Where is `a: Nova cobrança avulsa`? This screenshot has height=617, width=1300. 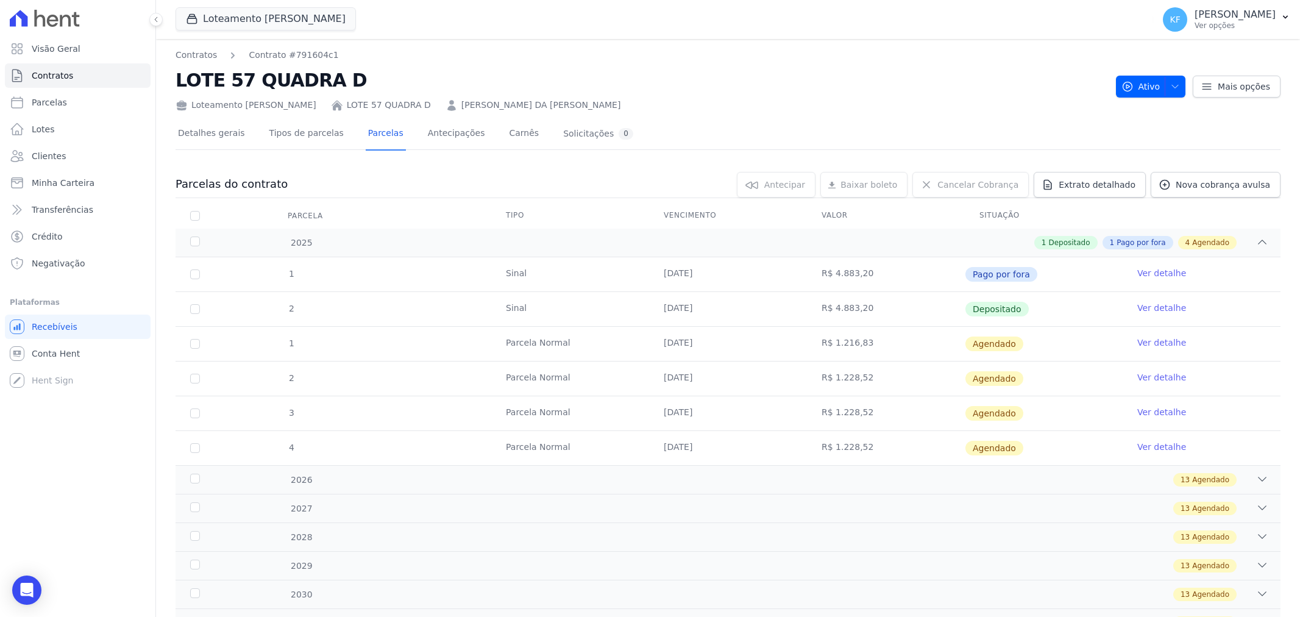 a: Nova cobrança avulsa is located at coordinates (1216, 185).